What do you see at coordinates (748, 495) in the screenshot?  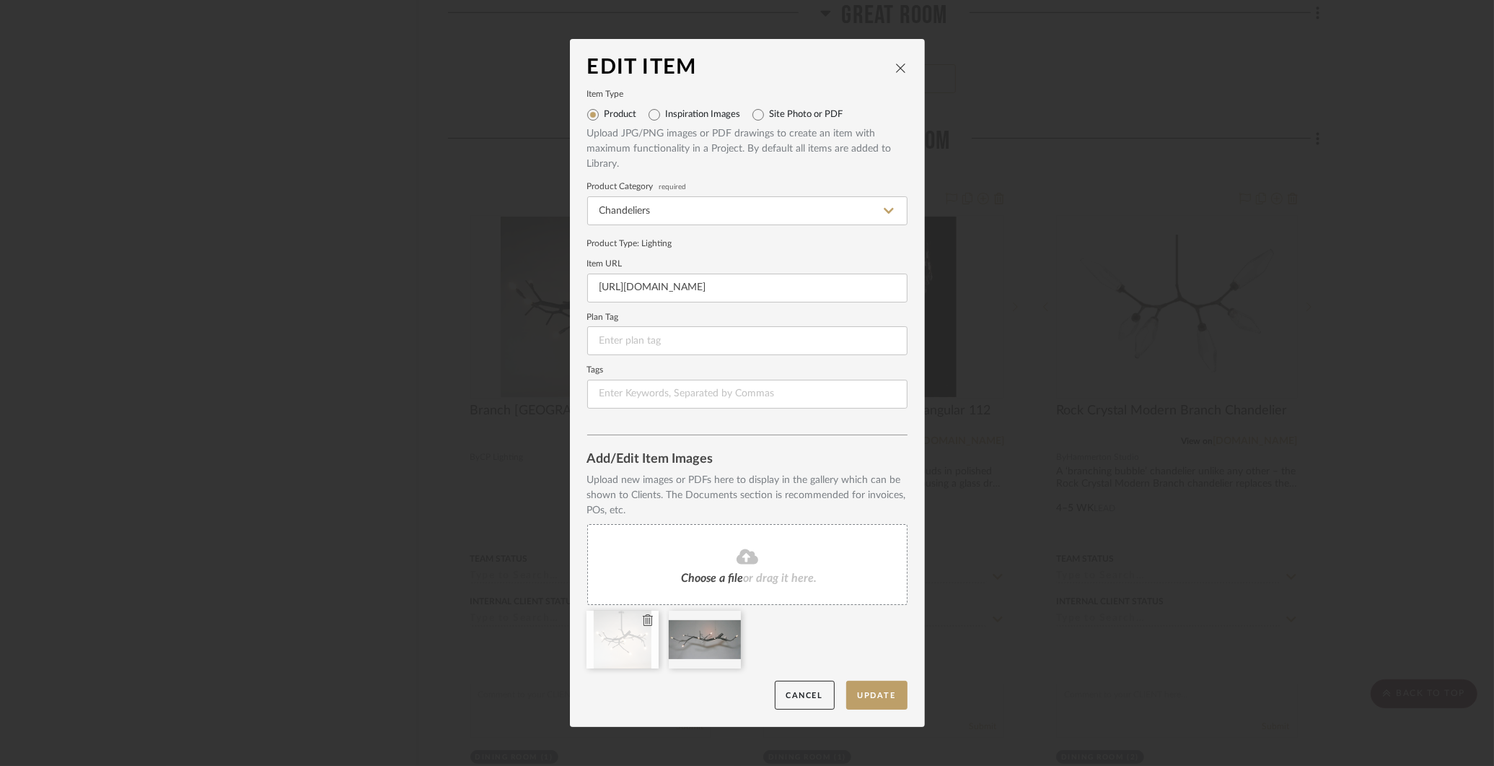 I see `div: Upload new images or PDFs here to display in the gallery which can be shown to Clients. The Docum...` at bounding box center [748, 495].